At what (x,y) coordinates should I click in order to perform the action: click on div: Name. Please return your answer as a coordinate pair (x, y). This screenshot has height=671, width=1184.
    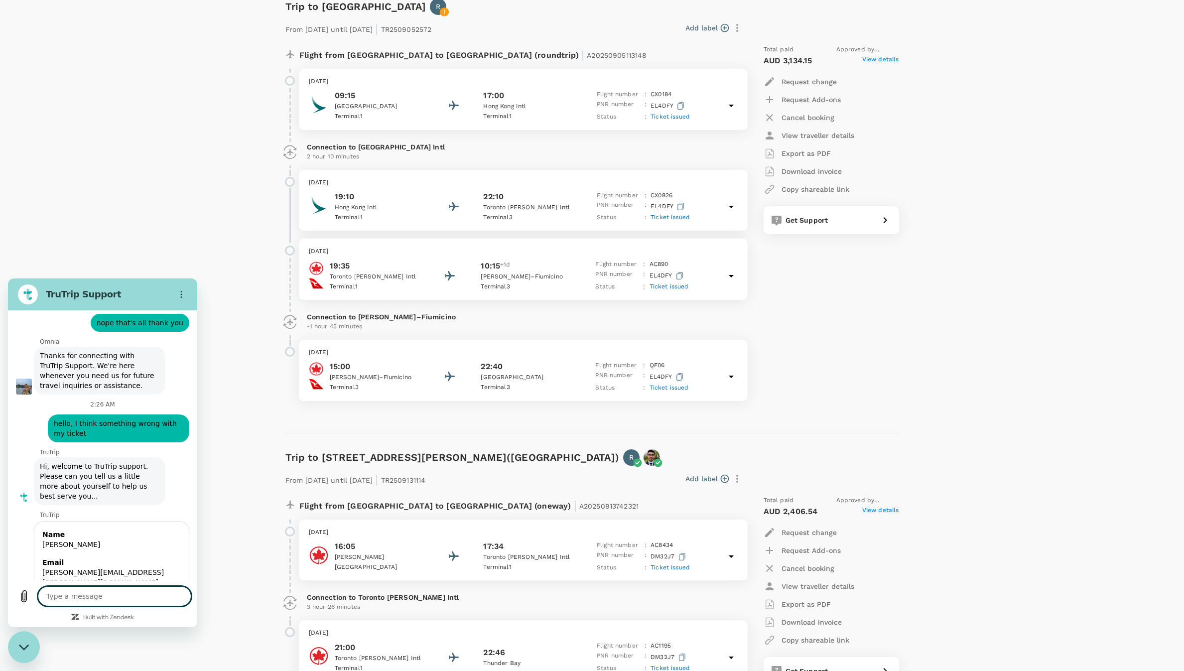
    Looking at the image, I should click on (104, 256).